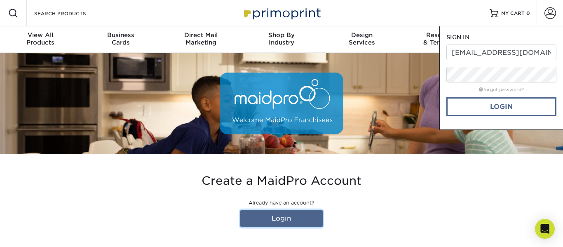 Image resolution: width=563 pixels, height=247 pixels. What do you see at coordinates (281, 103) in the screenshot?
I see `img: MaidPro` at bounding box center [281, 103].